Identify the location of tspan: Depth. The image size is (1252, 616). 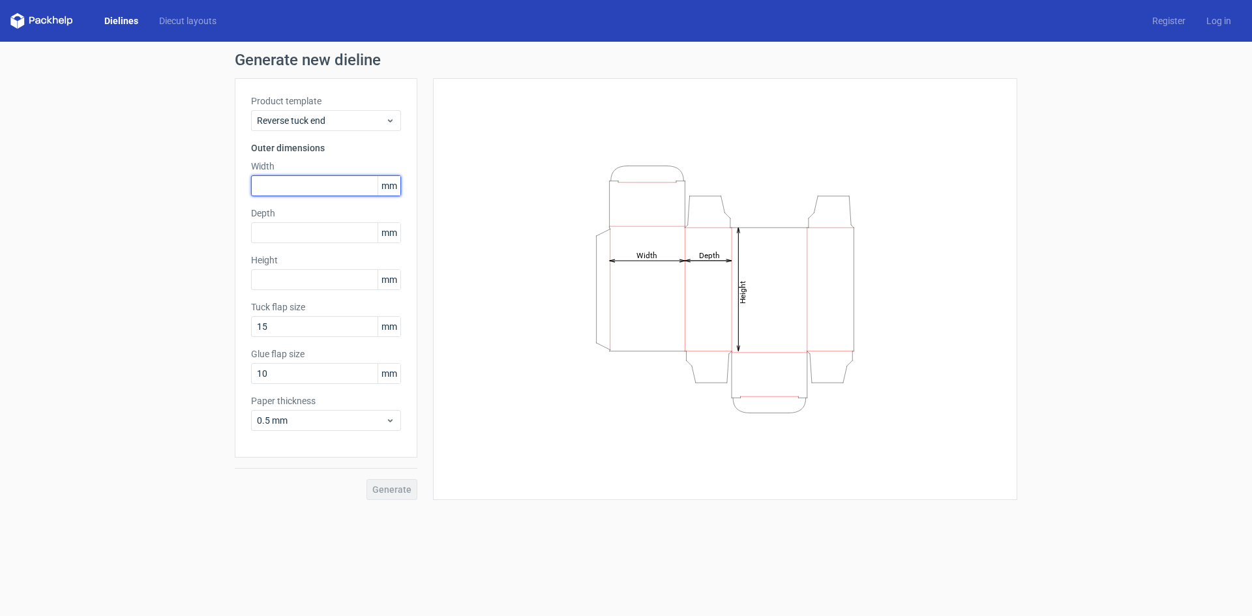
(709, 255).